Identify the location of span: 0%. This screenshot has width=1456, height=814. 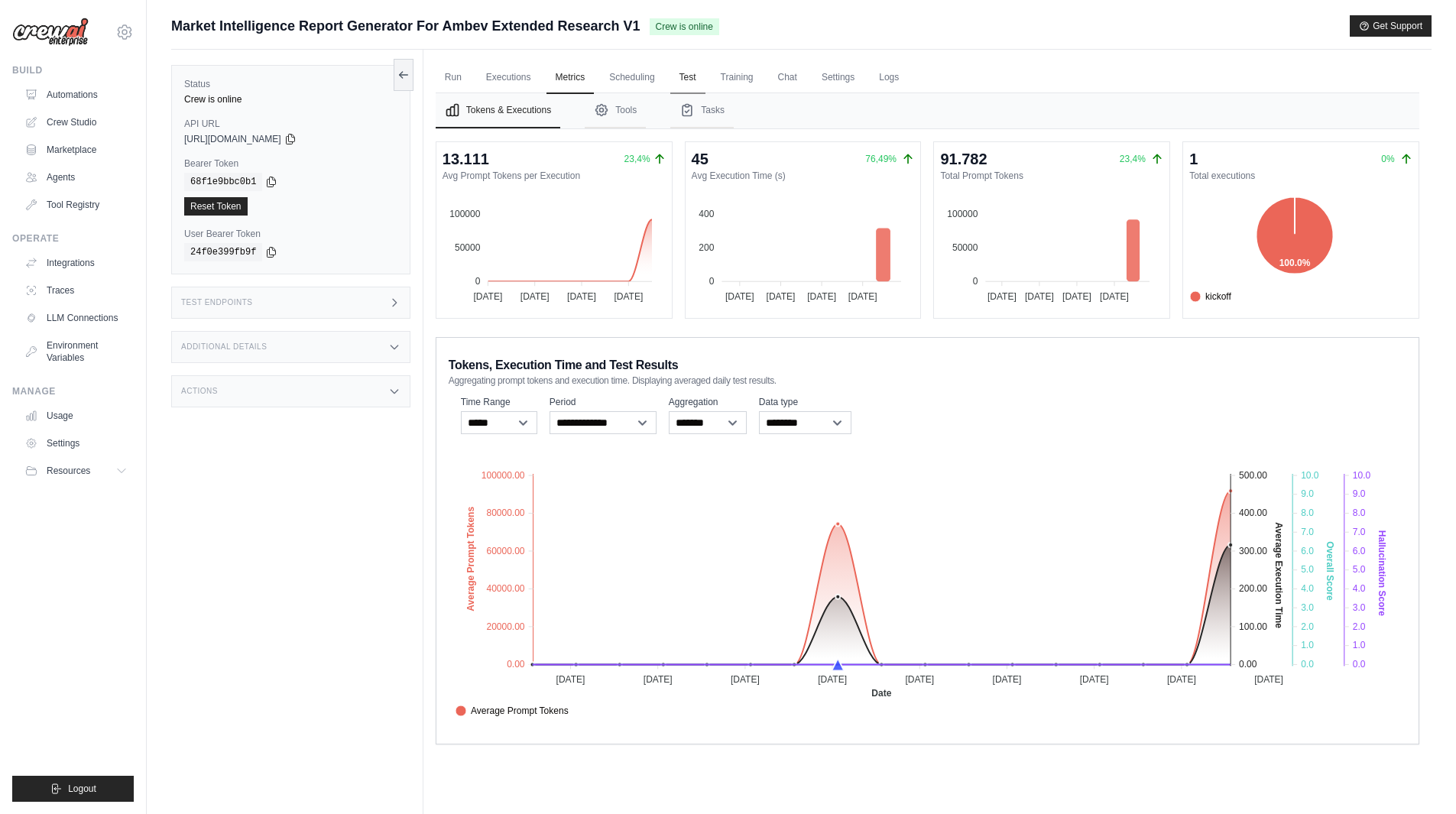
(1387, 159).